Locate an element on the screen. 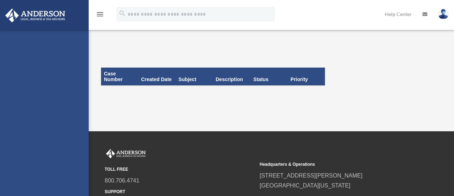 The height and width of the screenshot is (196, 454). small: SUPPORT is located at coordinates (180, 191).